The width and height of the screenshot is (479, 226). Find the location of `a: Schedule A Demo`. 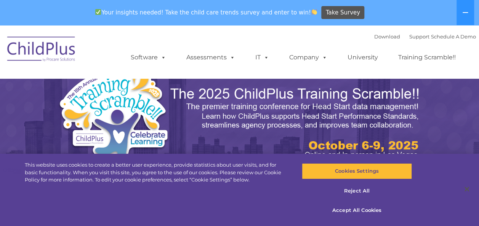

a: Schedule A Demo is located at coordinates (454, 37).